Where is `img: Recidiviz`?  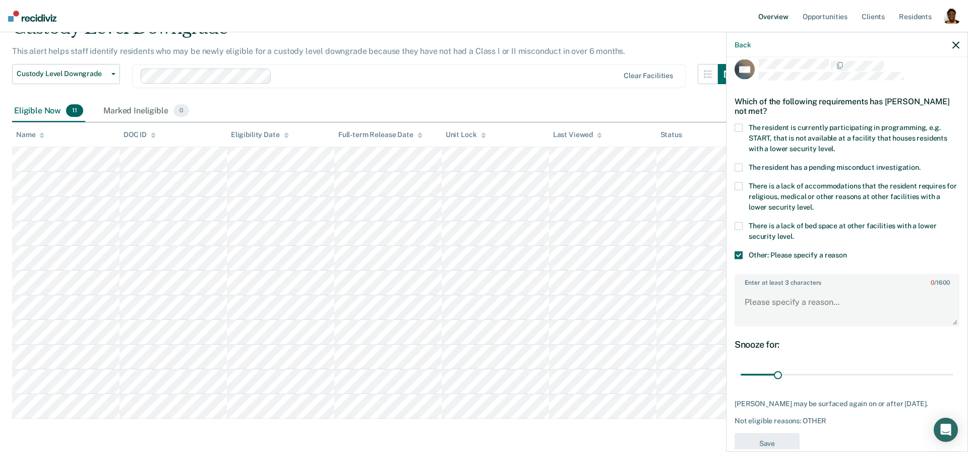 img: Recidiviz is located at coordinates (32, 16).